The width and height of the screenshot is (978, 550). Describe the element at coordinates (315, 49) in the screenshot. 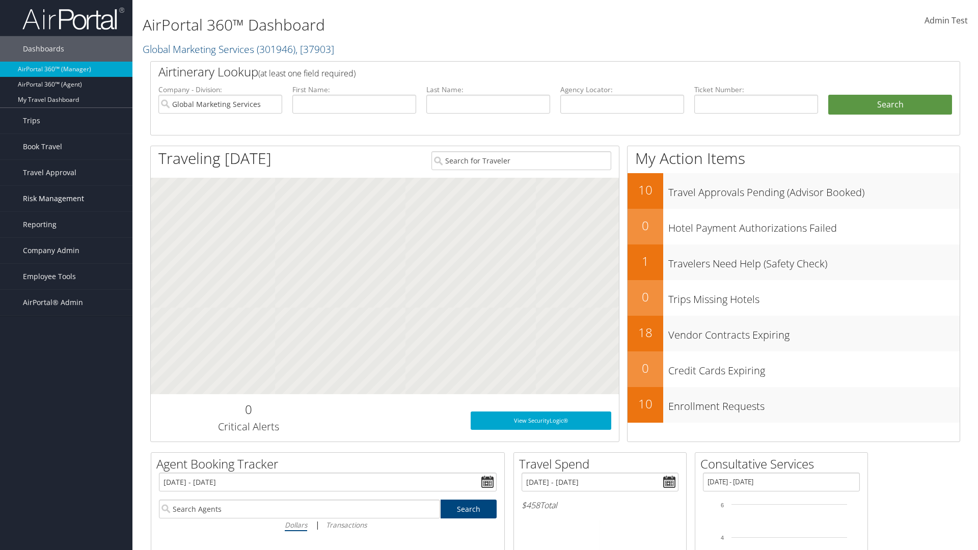

I see `span: , [ 37903 ]` at that location.